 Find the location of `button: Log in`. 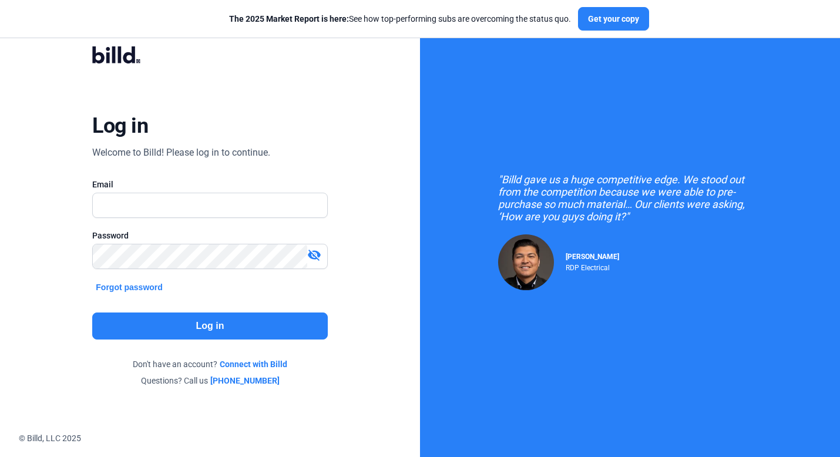

button: Log in is located at coordinates (210, 326).